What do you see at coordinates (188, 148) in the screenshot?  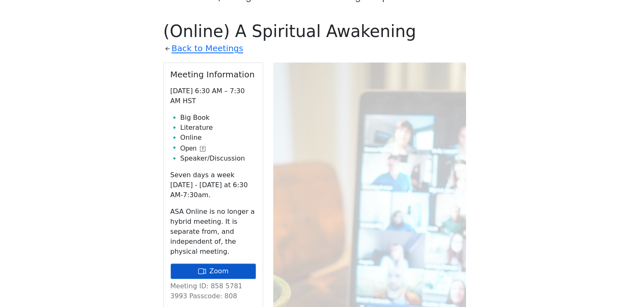 I see `span: Open` at bounding box center [188, 148].